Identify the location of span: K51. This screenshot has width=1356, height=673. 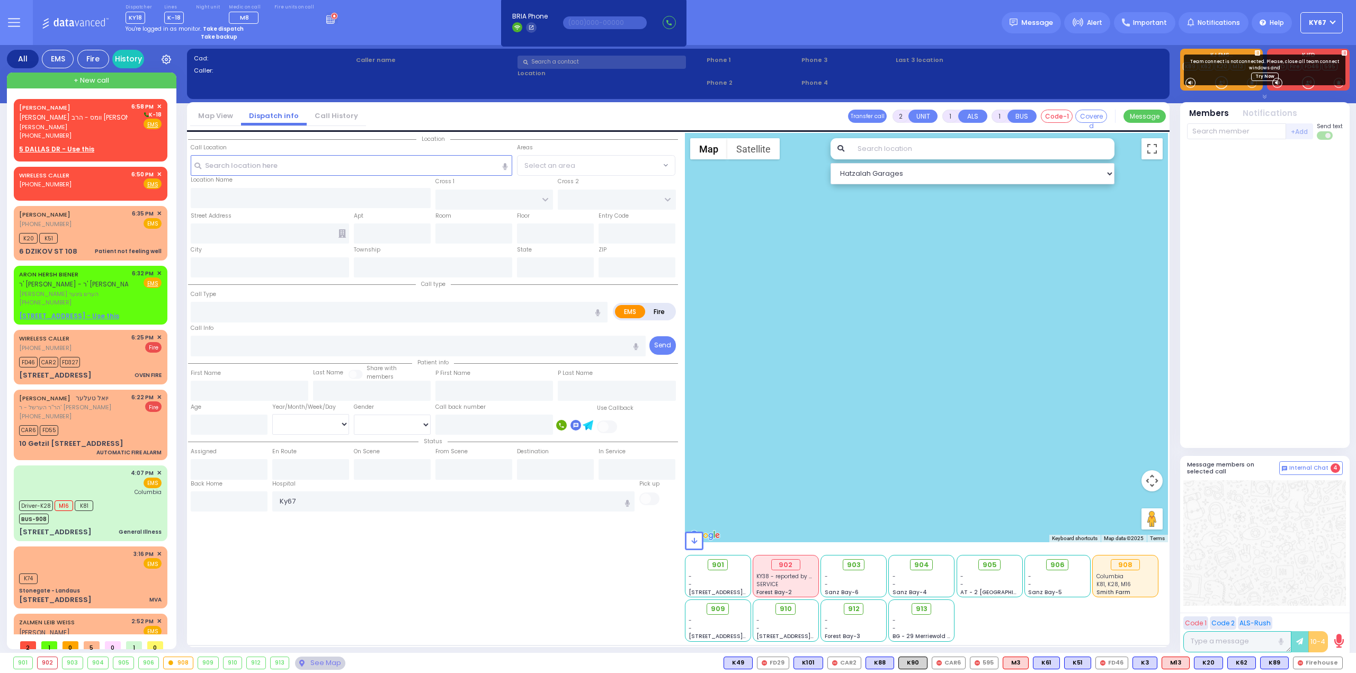
(48, 238).